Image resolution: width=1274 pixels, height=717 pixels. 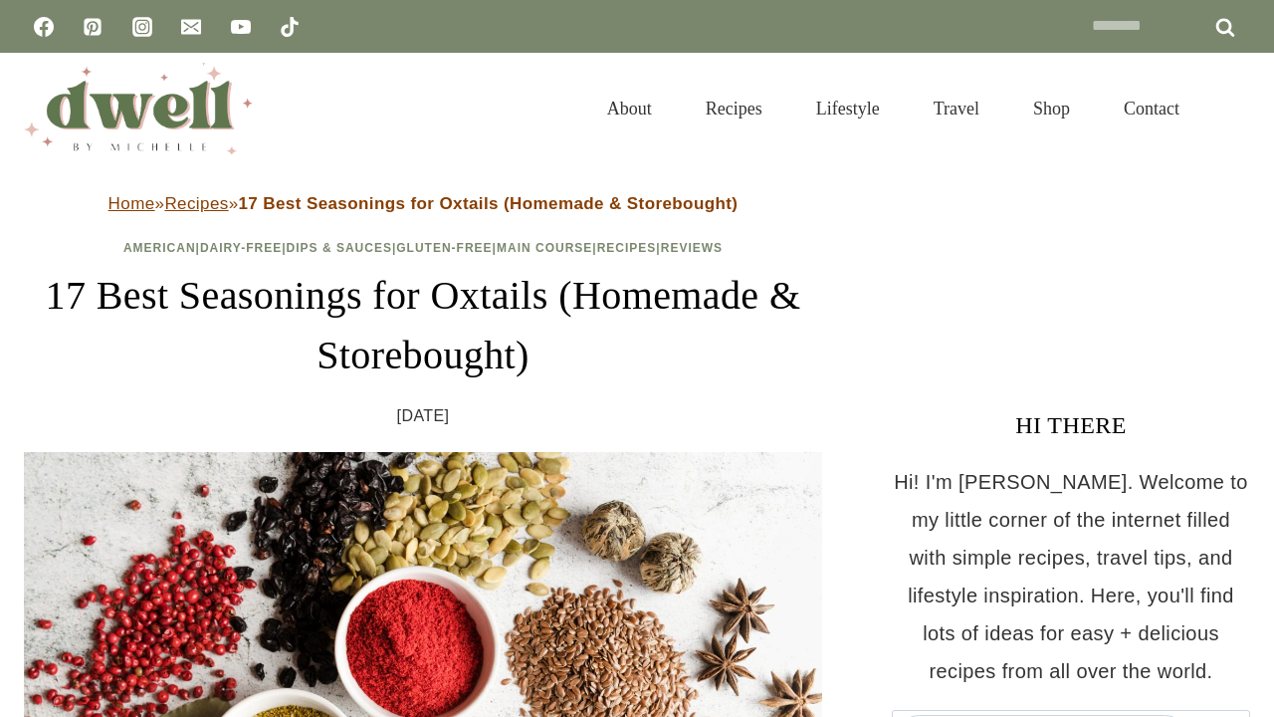 I want to click on a: Lifestyle, so click(x=848, y=108).